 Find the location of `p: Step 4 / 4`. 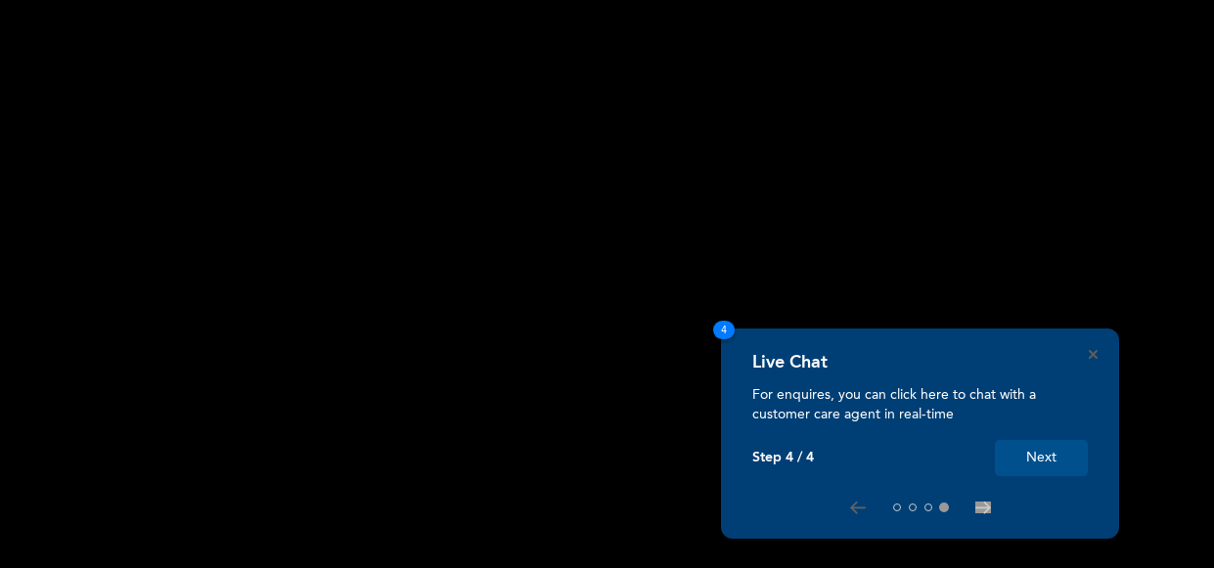

p: Step 4 / 4 is located at coordinates (783, 458).